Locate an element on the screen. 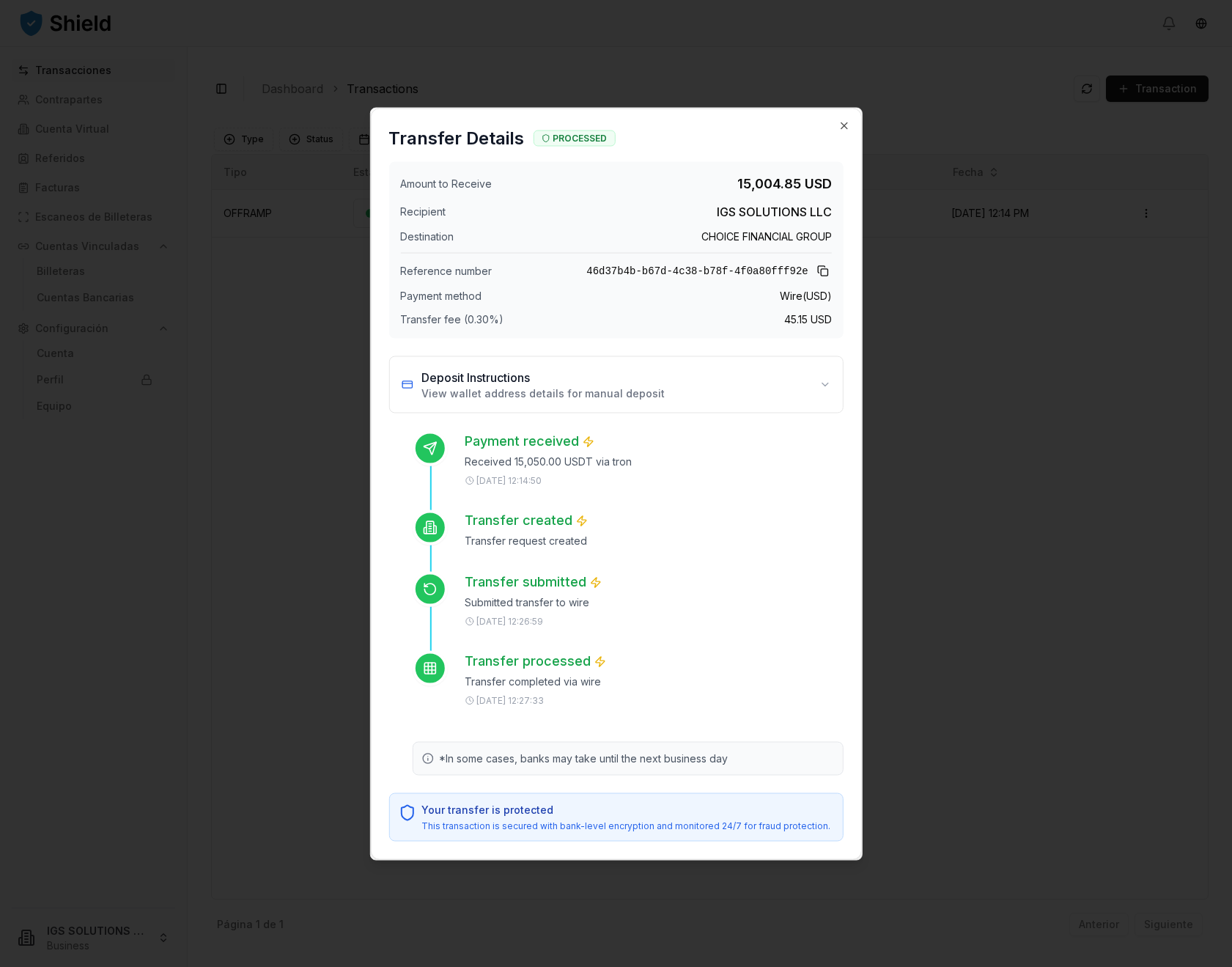 The width and height of the screenshot is (1232, 967). span: Amount to Receive is located at coordinates (446, 183).